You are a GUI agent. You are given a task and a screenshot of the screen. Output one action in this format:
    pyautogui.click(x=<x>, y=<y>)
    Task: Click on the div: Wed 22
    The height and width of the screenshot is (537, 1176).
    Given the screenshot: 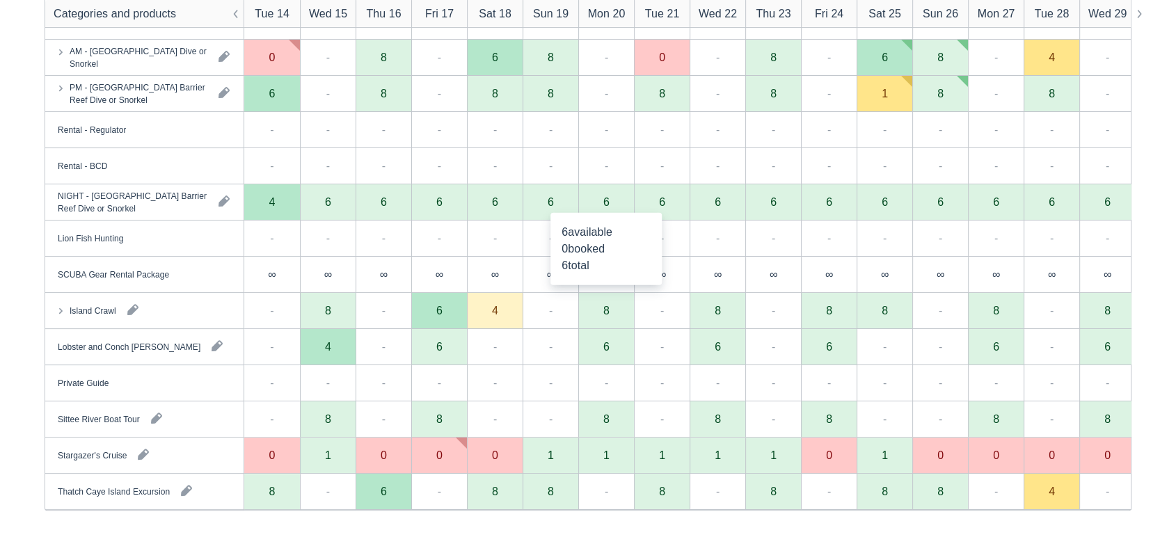 What is the action you would take?
    pyautogui.click(x=717, y=14)
    